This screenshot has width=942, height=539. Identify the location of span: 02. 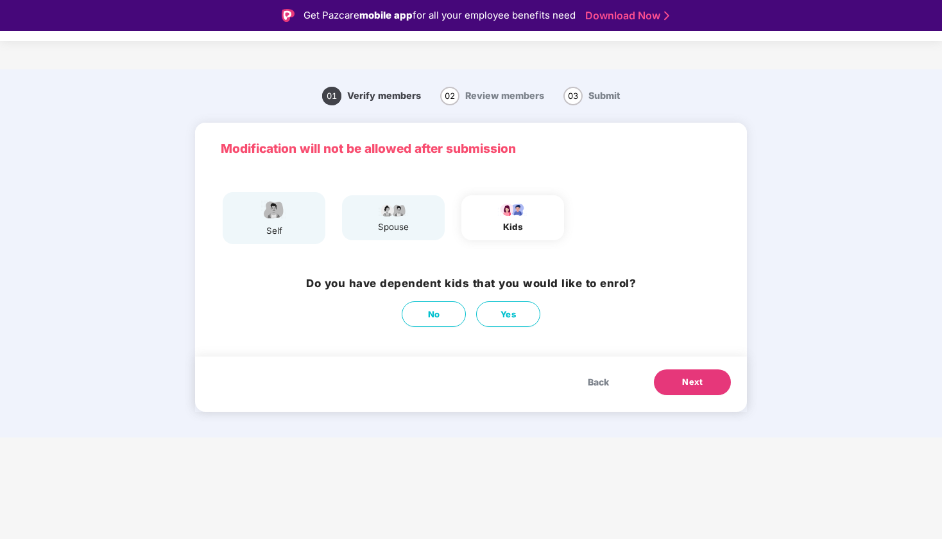
(450, 96).